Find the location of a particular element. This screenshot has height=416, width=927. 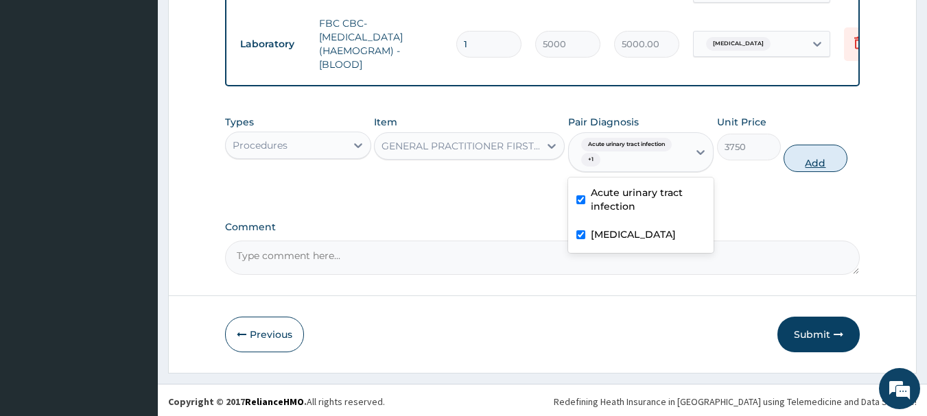

textarea: Type your message and hit 'Enter' is located at coordinates (134, 298).